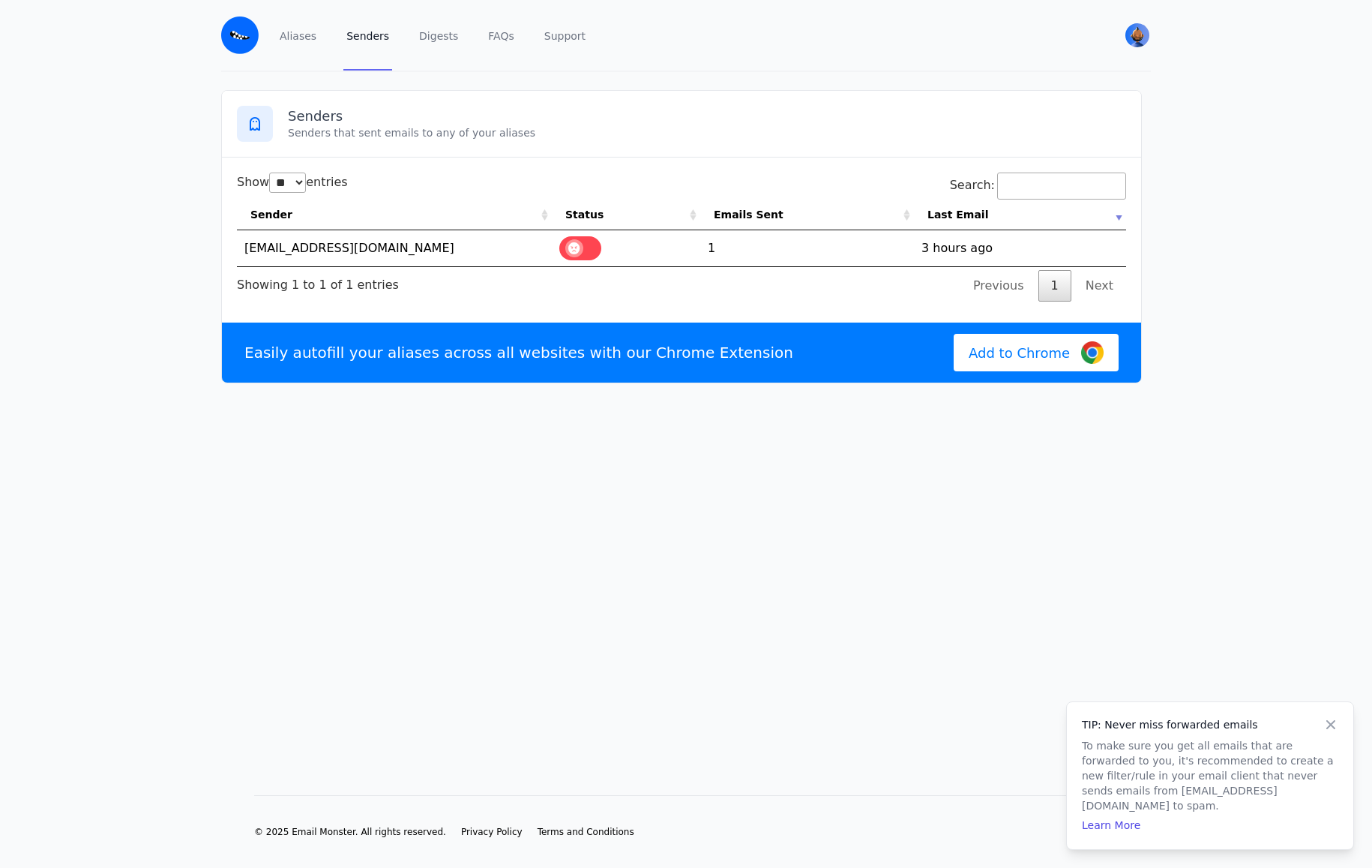  I want to click on td: 1, so click(807, 248).